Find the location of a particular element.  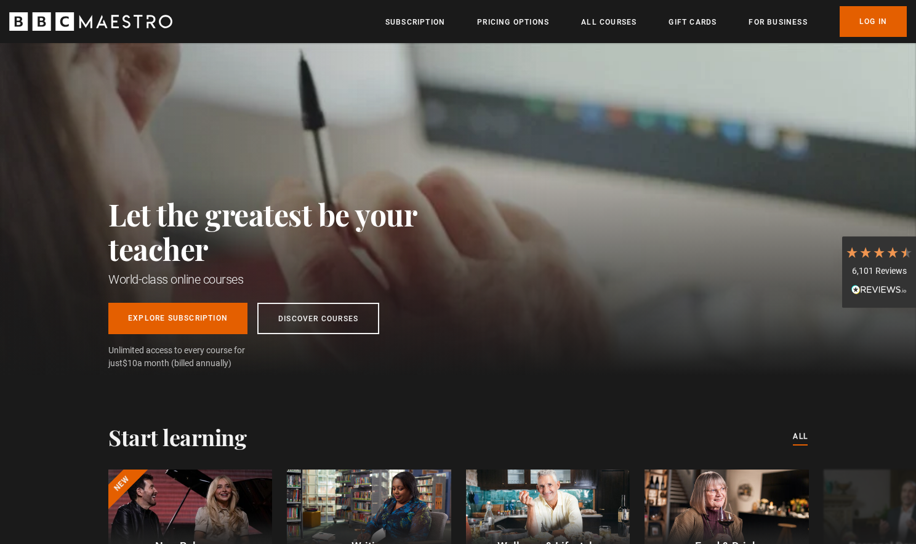

div: Read All Reviews is located at coordinates (879, 291).